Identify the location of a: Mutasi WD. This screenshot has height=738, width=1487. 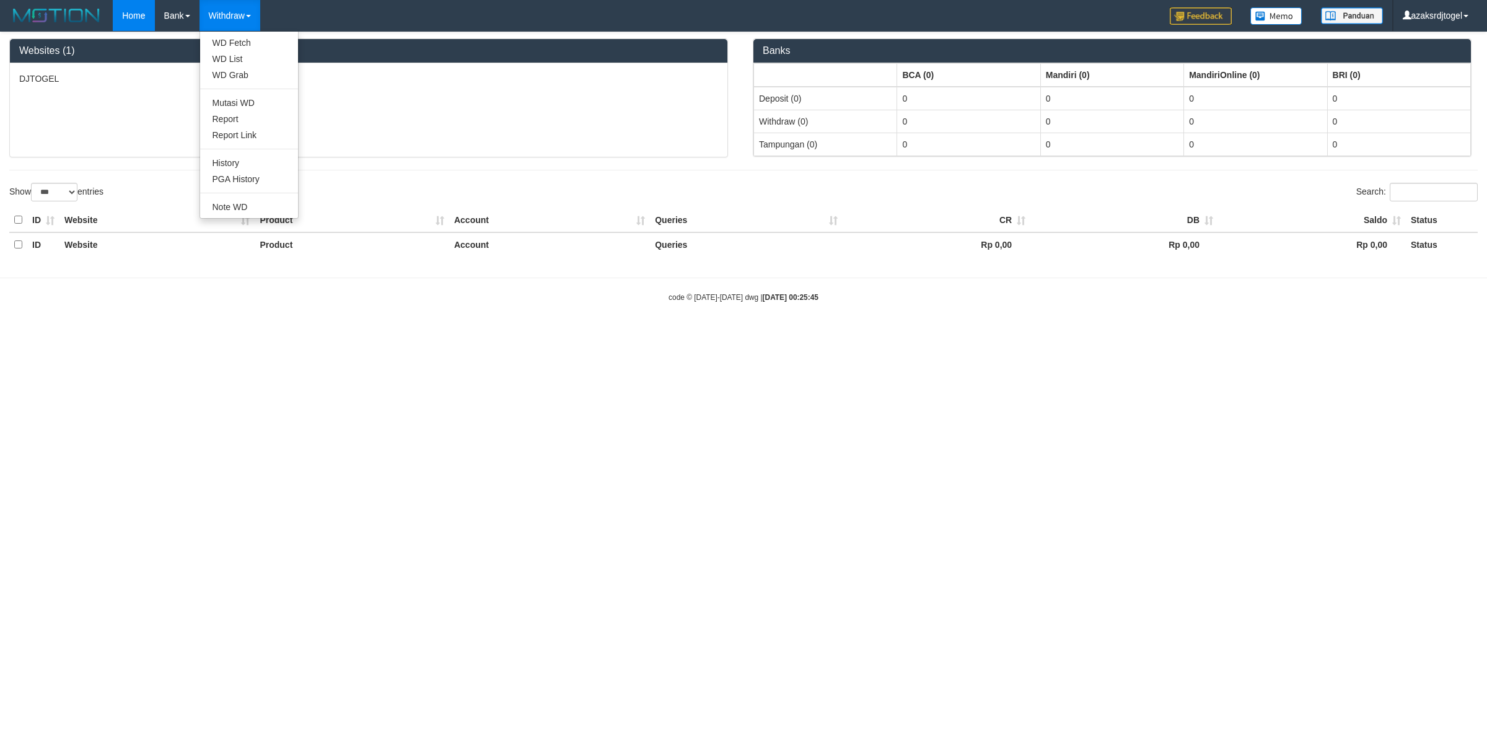
(249, 103).